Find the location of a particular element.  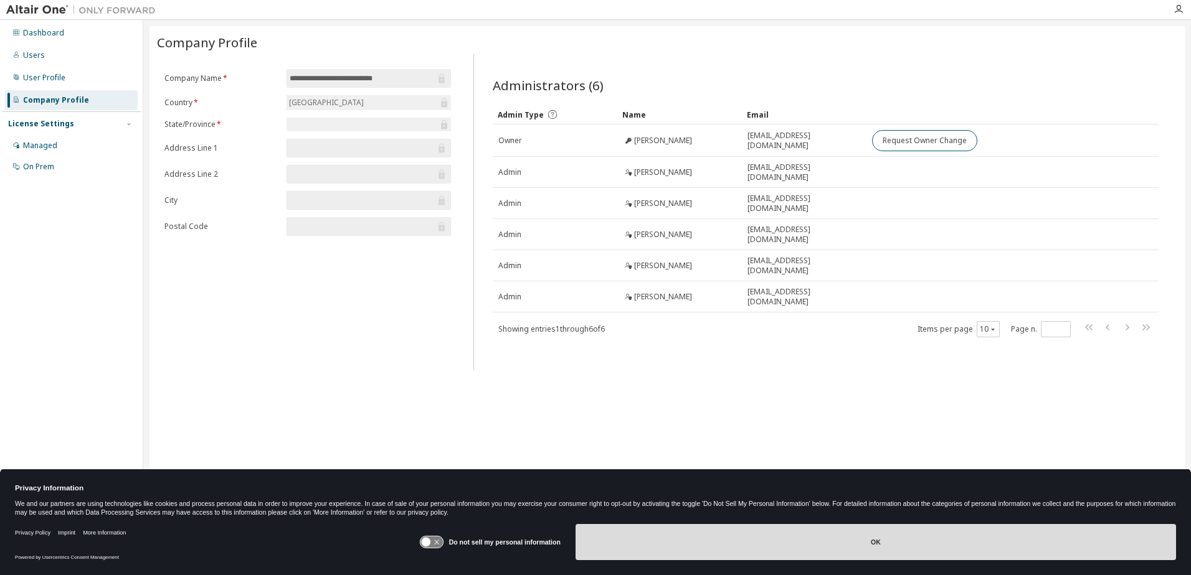

button: 10 is located at coordinates (988, 329).